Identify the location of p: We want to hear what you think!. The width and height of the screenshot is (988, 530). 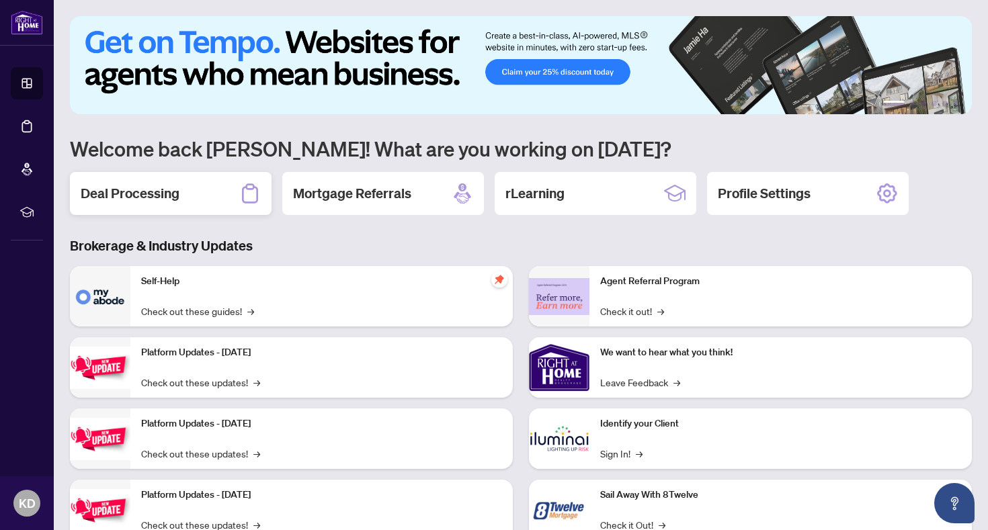
(780, 353).